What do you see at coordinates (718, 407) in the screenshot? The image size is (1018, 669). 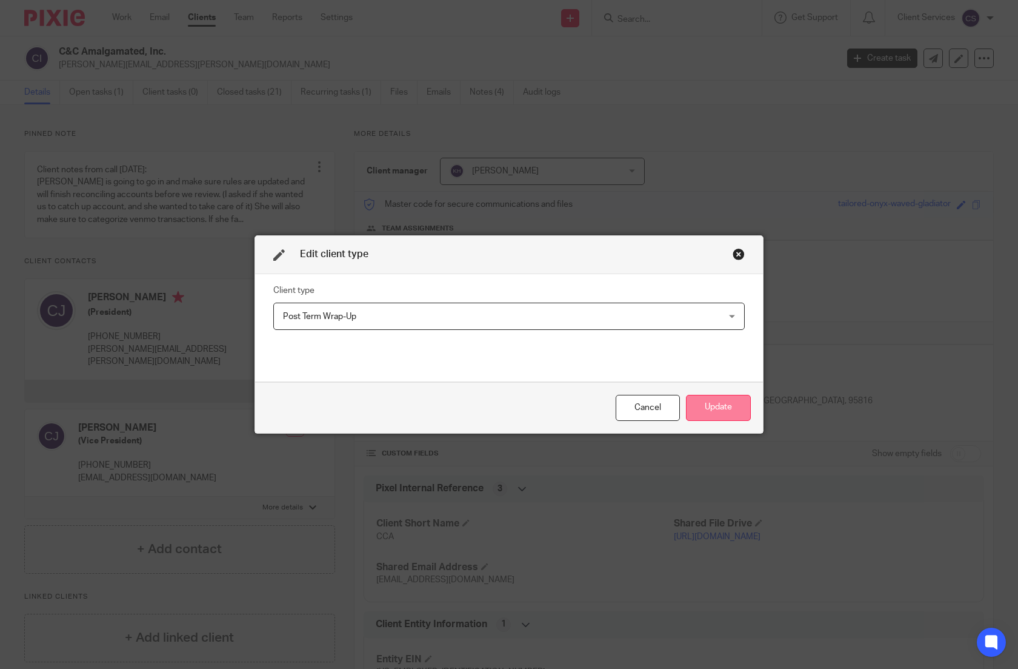 I see `button: Update` at bounding box center [718, 407].